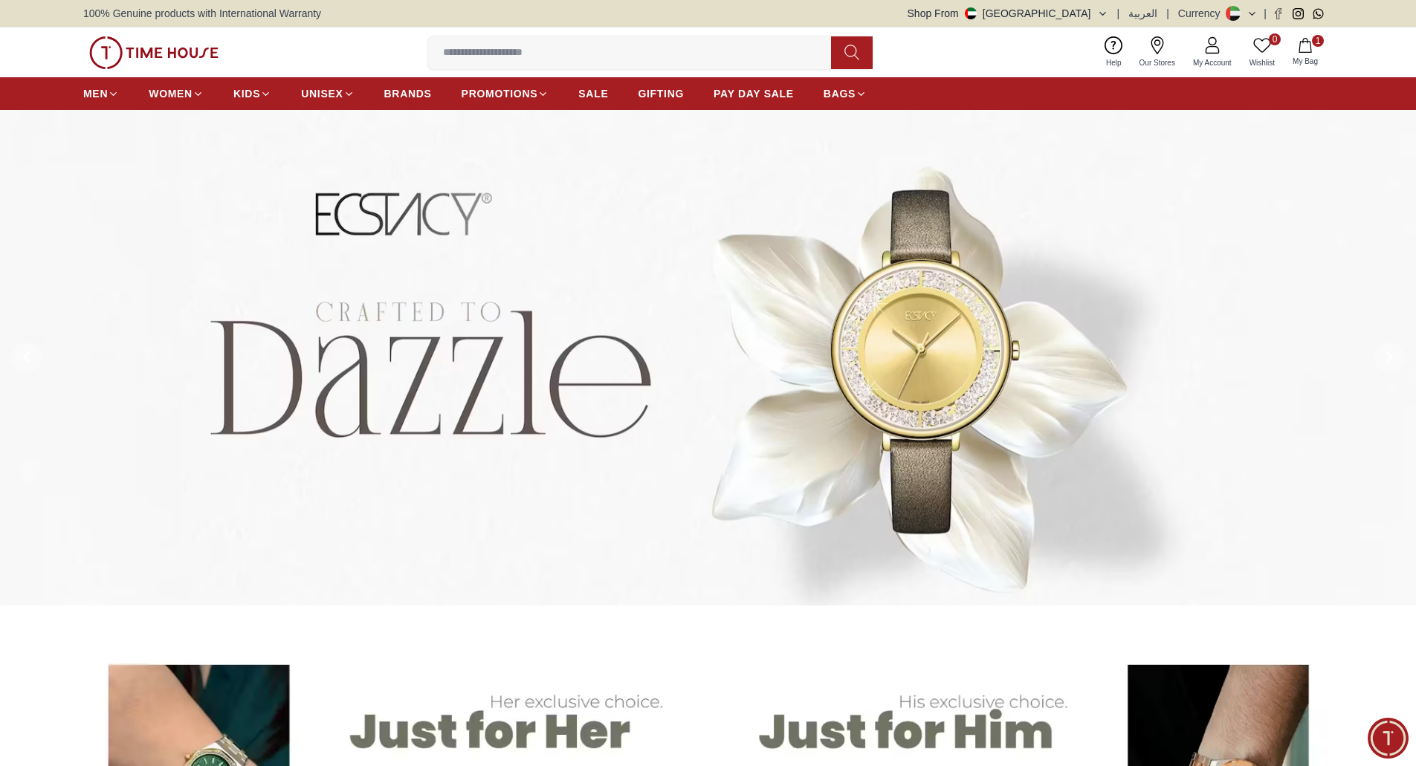 The width and height of the screenshot is (1416, 766). Describe the element at coordinates (499, 94) in the screenshot. I see `span: PROMOTIONS` at that location.